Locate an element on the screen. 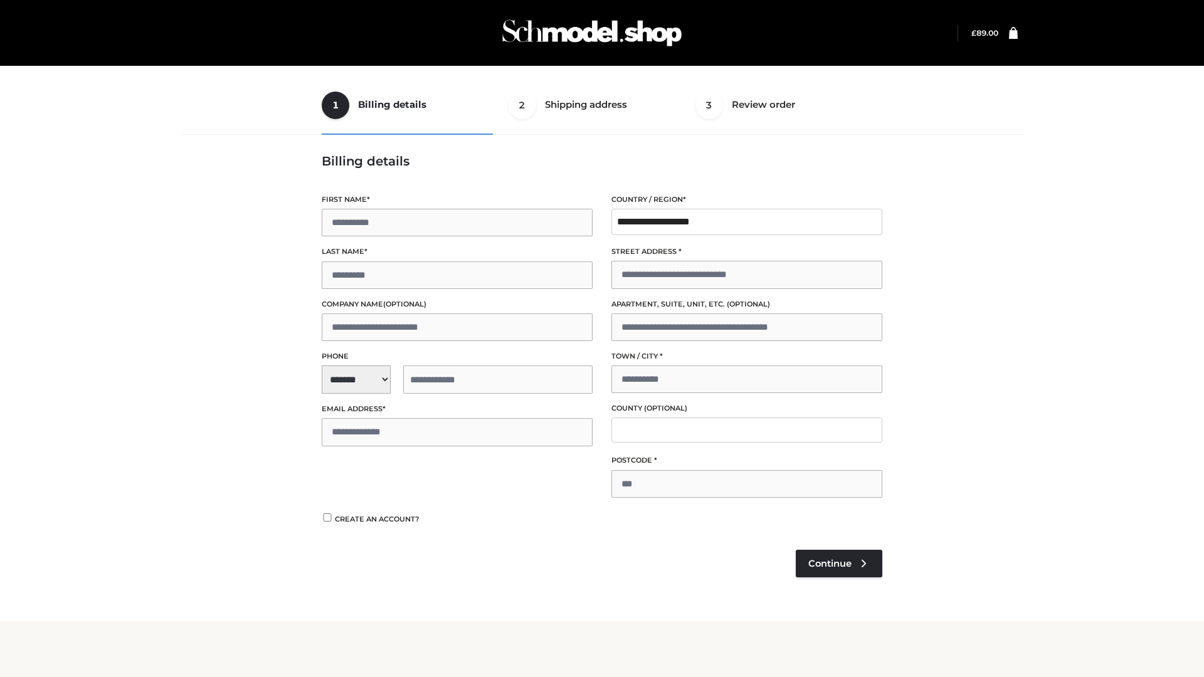  h3: Billing details is located at coordinates (602, 161).